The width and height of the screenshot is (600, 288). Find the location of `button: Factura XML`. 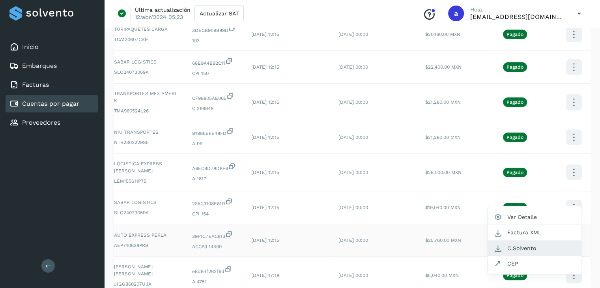

button: Factura XML is located at coordinates (535, 232).